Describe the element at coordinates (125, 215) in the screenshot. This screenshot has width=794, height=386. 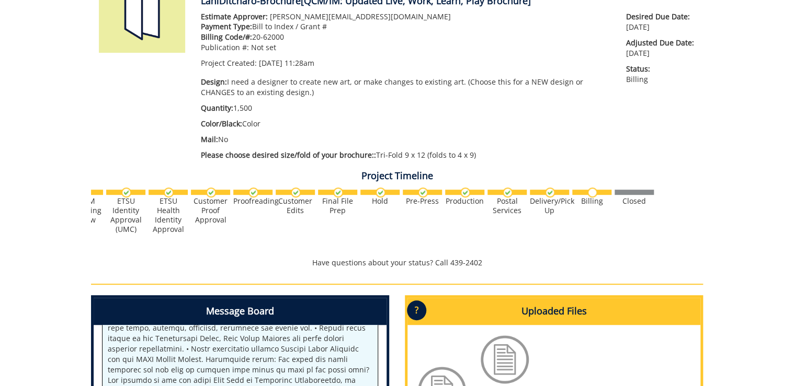
I see `div: ETSU Identity Approval (UMC)` at that location.